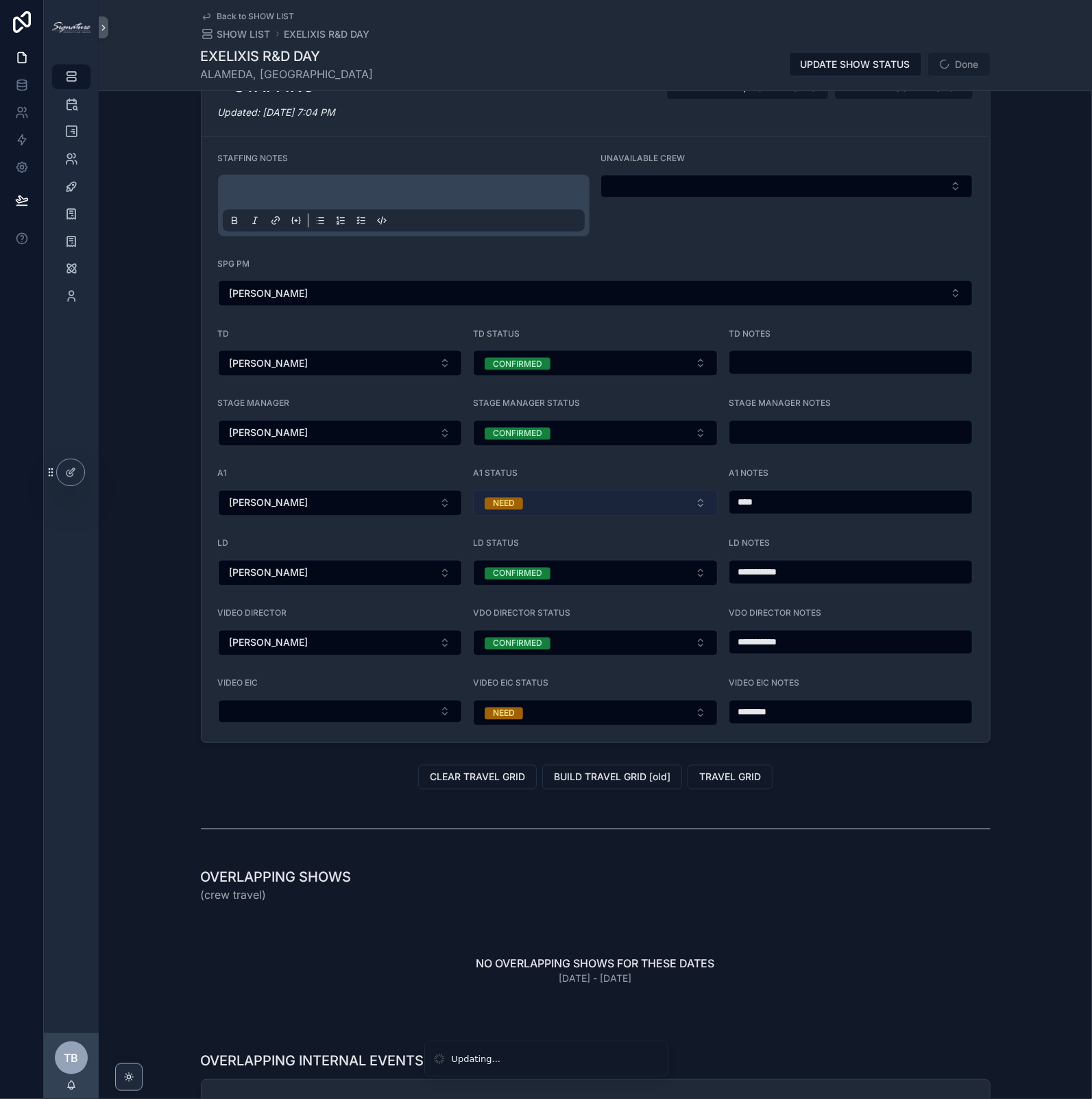 The width and height of the screenshot is (1092, 1099). I want to click on span: STAGE MANAGER, so click(254, 403).